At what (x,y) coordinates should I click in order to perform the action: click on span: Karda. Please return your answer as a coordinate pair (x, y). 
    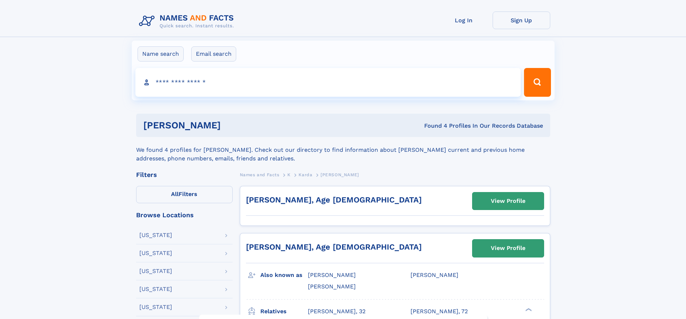
    Looking at the image, I should click on (305, 175).